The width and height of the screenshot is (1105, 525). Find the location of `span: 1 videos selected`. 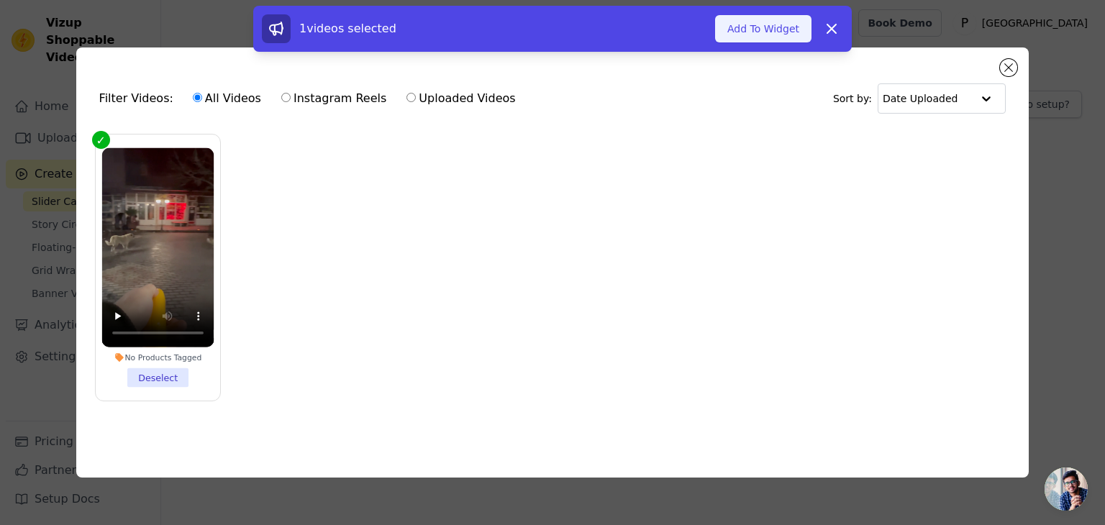

span: 1 videos selected is located at coordinates (348, 28).